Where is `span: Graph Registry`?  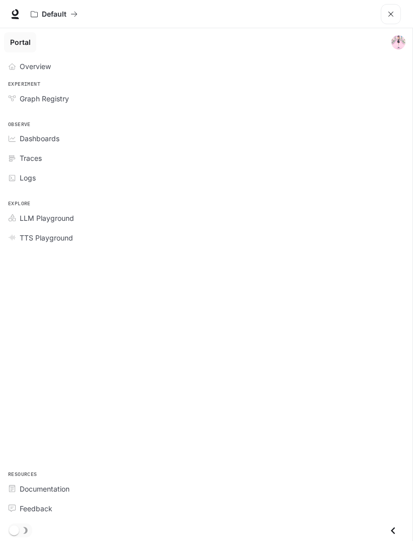
span: Graph Registry is located at coordinates (44, 98).